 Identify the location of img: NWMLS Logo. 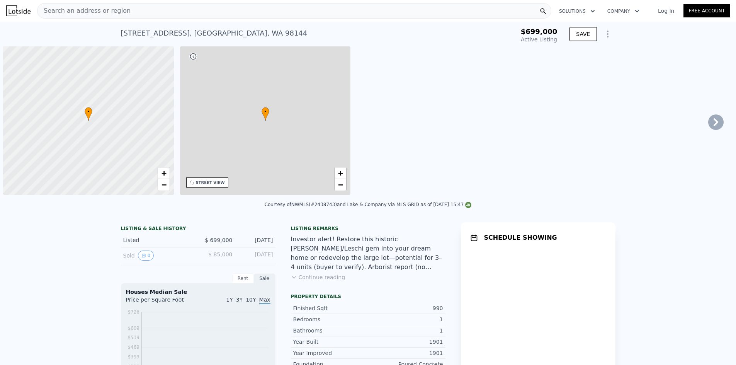
(469, 205).